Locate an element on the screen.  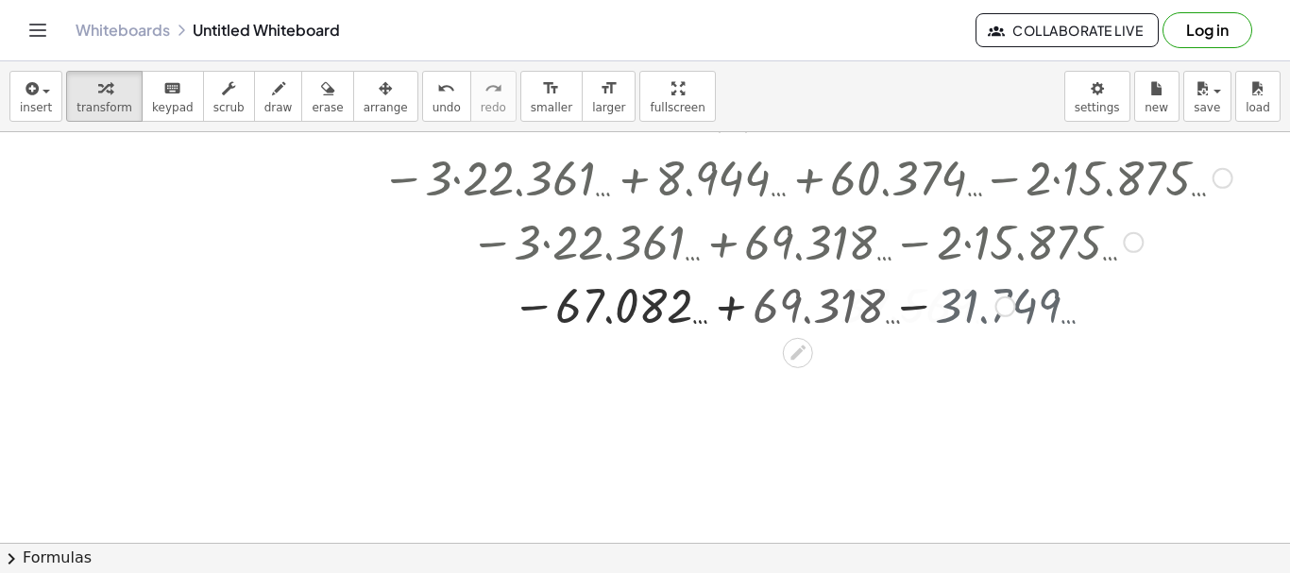
span: load is located at coordinates (1258, 108).